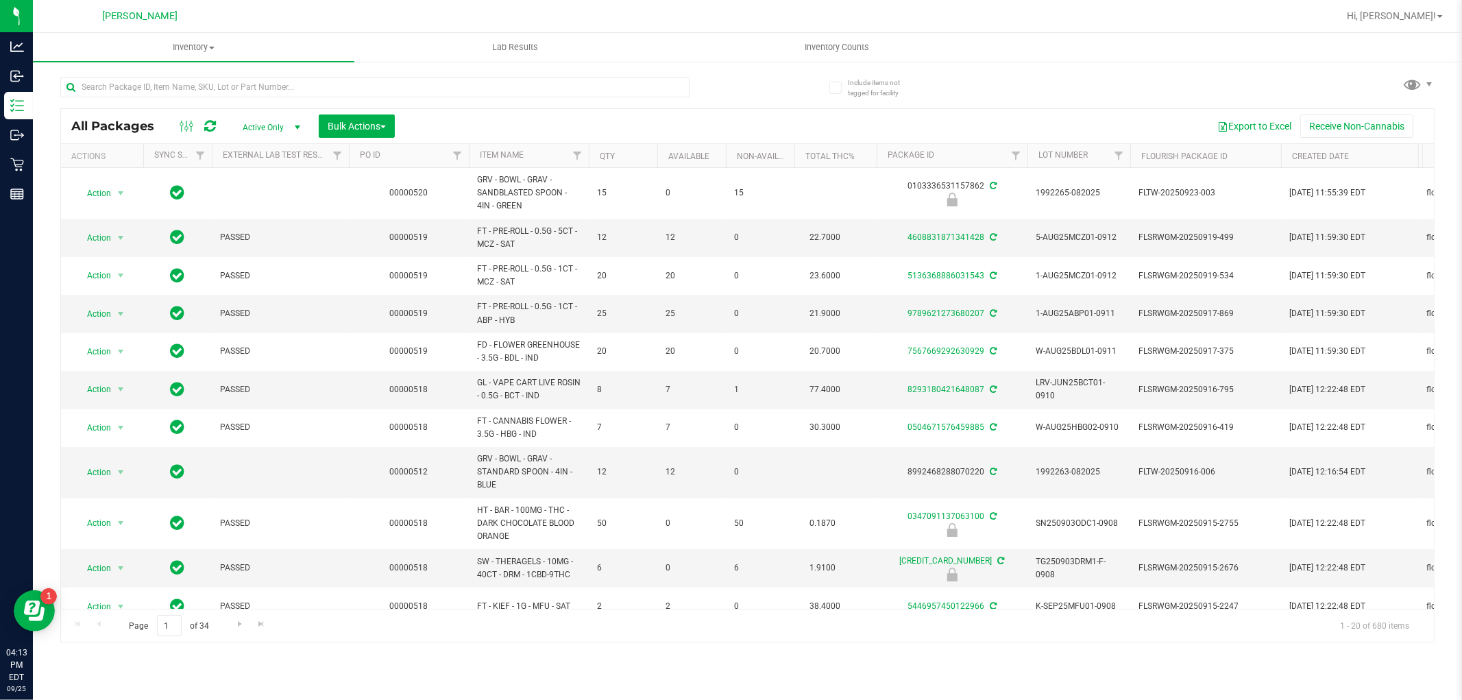  Describe the element at coordinates (515, 47) in the screenshot. I see `span: Lab Results` at that location.